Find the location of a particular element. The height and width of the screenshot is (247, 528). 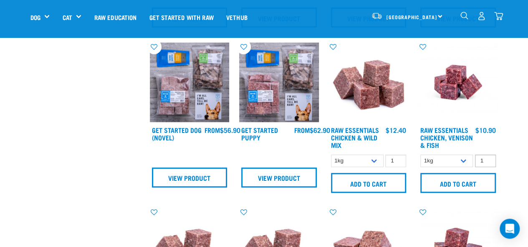

a: Dog is located at coordinates (35, 17).